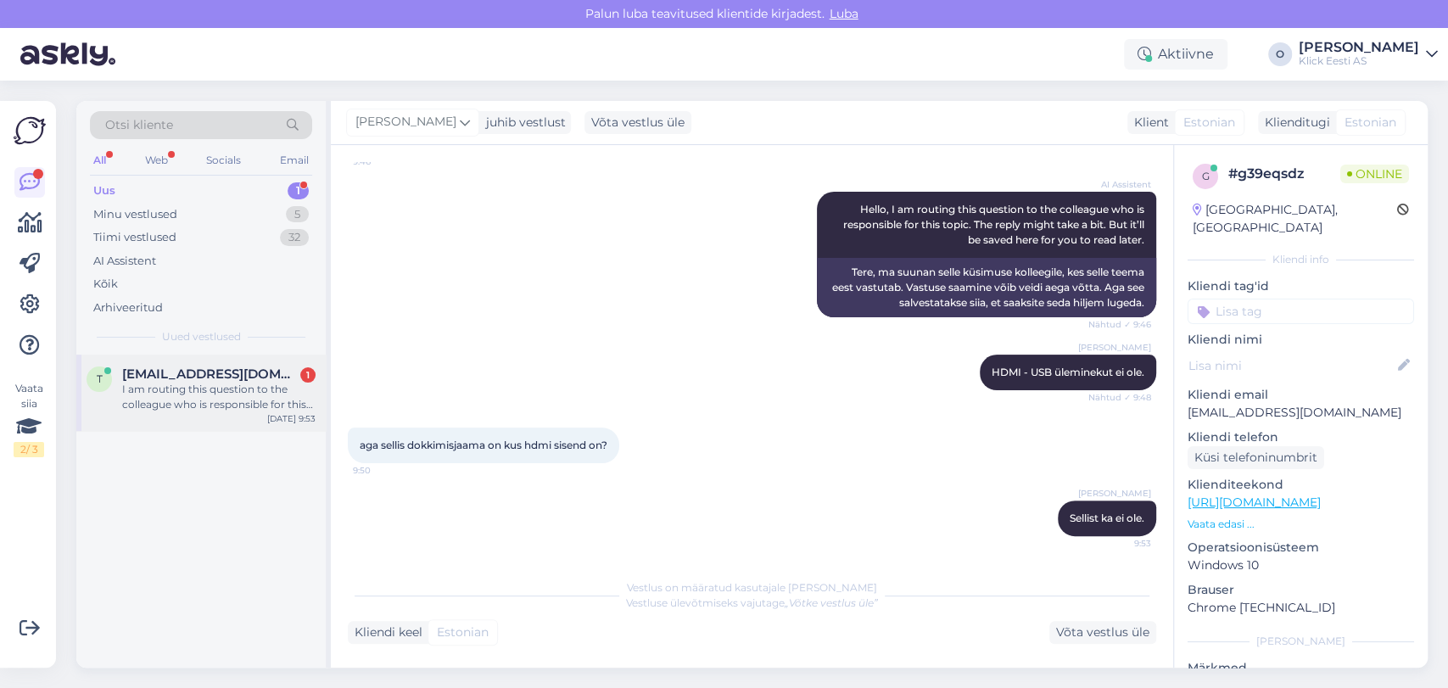 The image size is (1448, 688). What do you see at coordinates (29, 419) in the screenshot?
I see `div: Vaata siia` at bounding box center [29, 419].